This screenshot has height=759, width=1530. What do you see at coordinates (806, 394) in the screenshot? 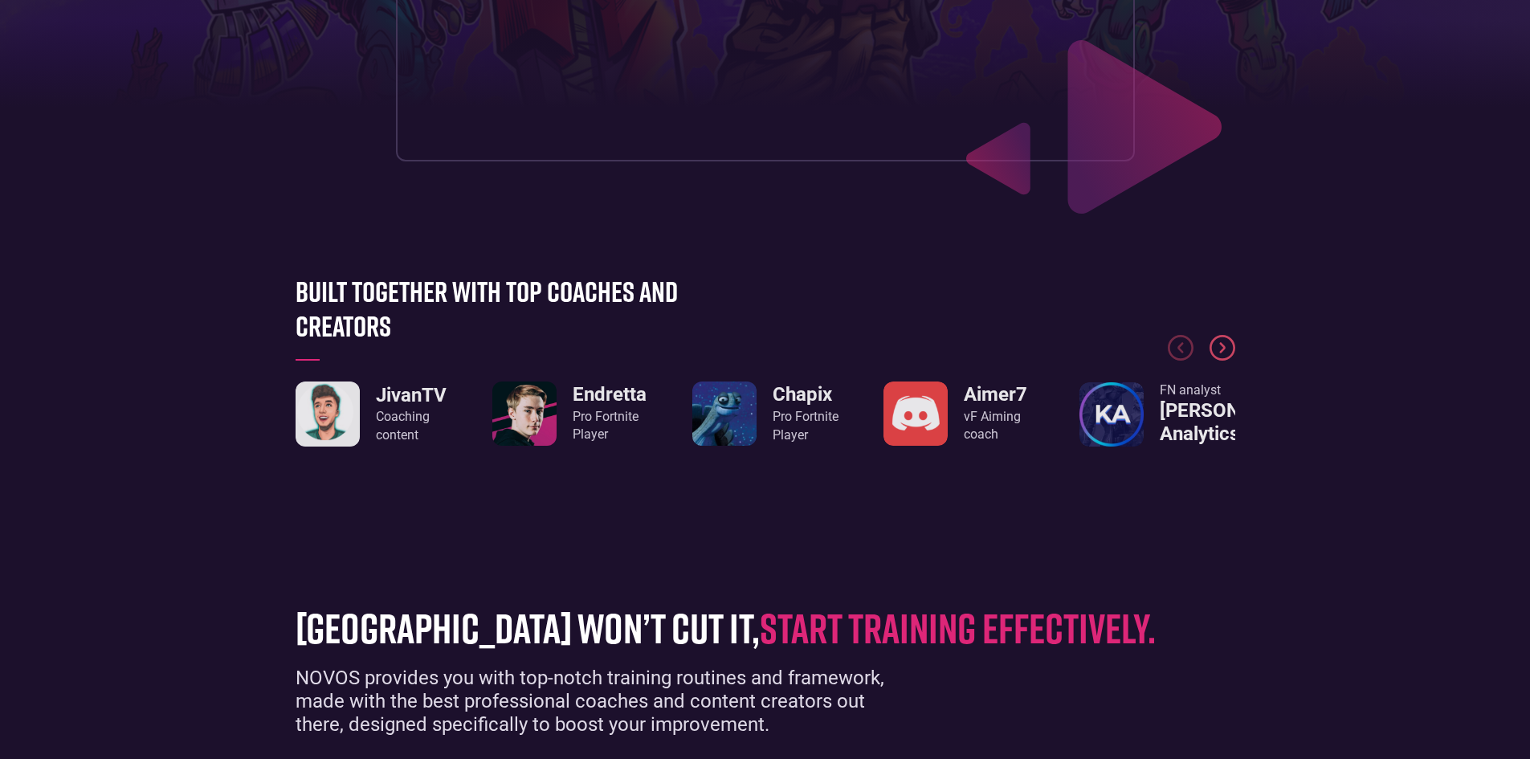
I see `h3: Chapix` at bounding box center [806, 394].